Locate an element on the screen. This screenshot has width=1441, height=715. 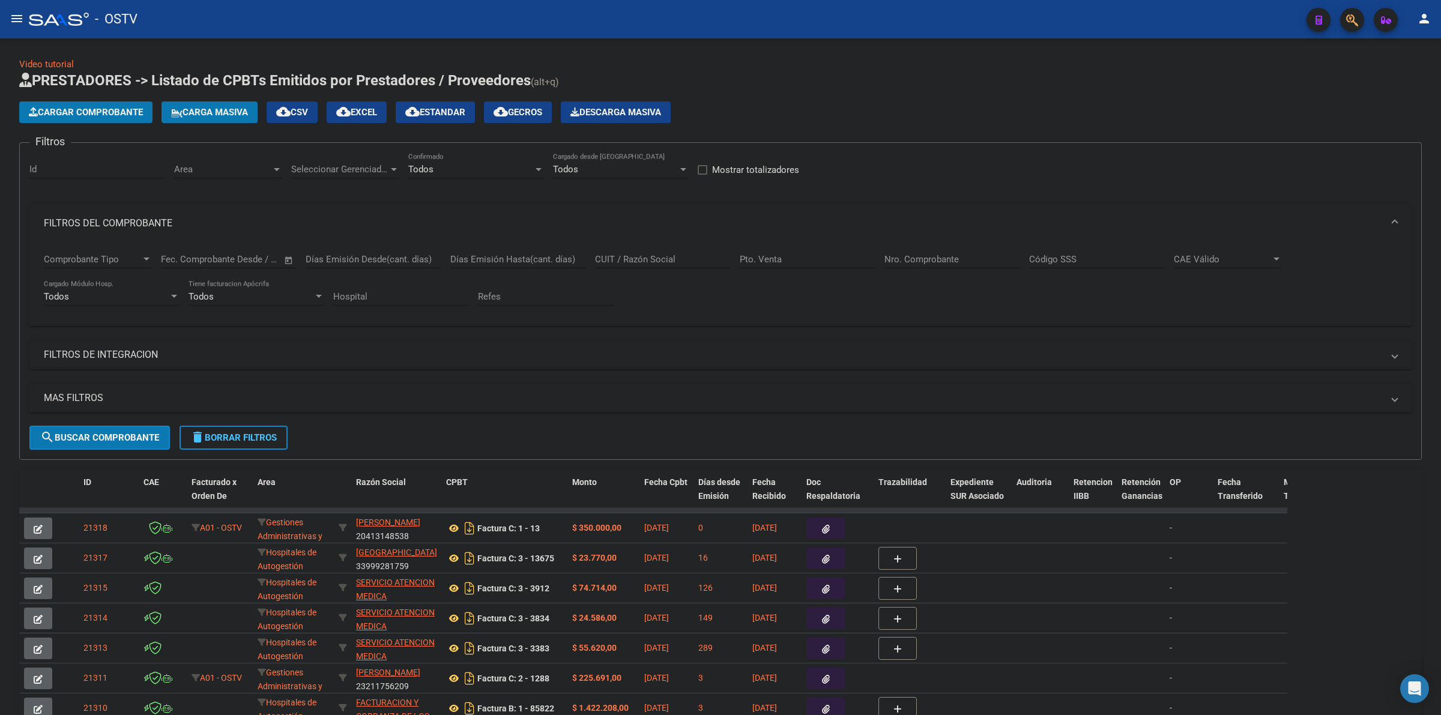
span: (alt+q) is located at coordinates (544, 82).